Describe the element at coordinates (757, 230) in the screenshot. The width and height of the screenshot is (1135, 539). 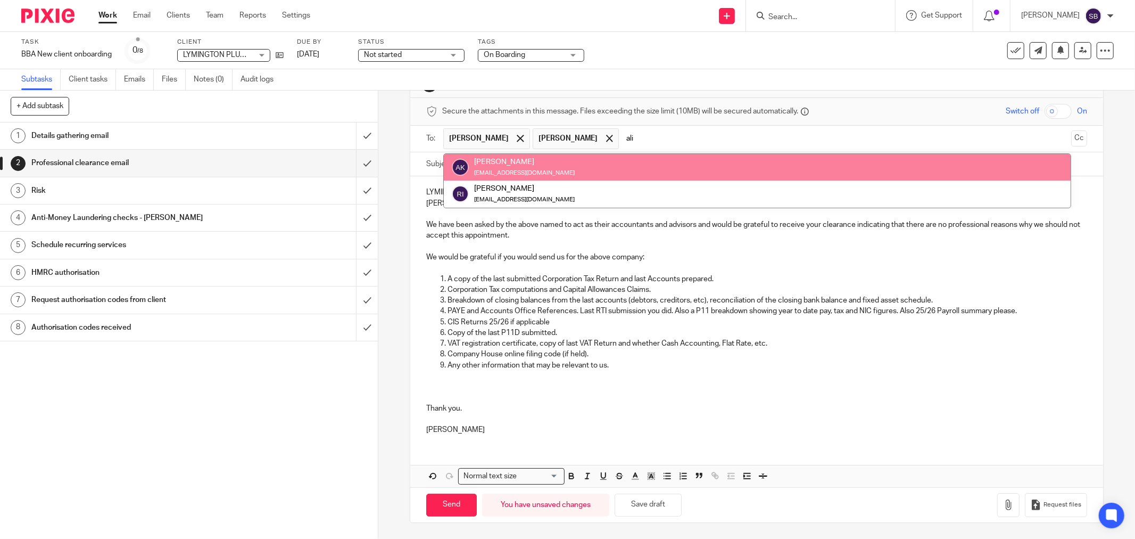
I see `p: We have been asked by the above named to act as their accountants and advisors and would be grate...` at that location.